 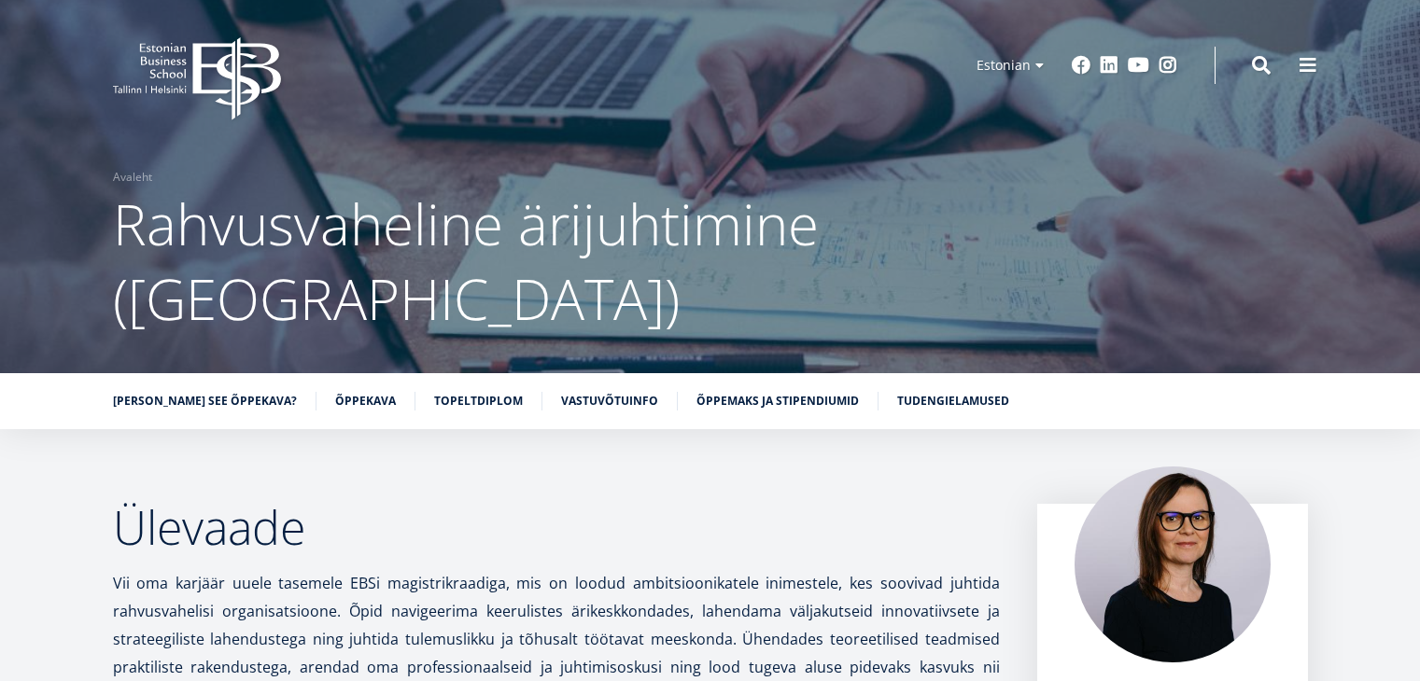 I want to click on a: Instagram, so click(x=1168, y=65).